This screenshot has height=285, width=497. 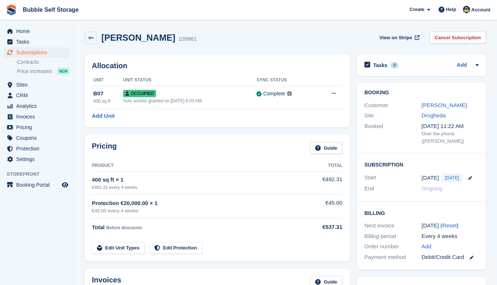 What do you see at coordinates (38, 31) in the screenshot?
I see `span: Home` at bounding box center [38, 31].